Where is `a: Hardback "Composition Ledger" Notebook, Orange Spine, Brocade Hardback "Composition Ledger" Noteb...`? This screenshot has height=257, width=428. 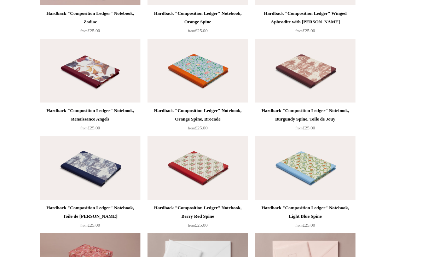
a: Hardback "Composition Ledger" Notebook, Orange Spine, Brocade Hardback "Composition Ledger" Noteb... is located at coordinates (198, 71).